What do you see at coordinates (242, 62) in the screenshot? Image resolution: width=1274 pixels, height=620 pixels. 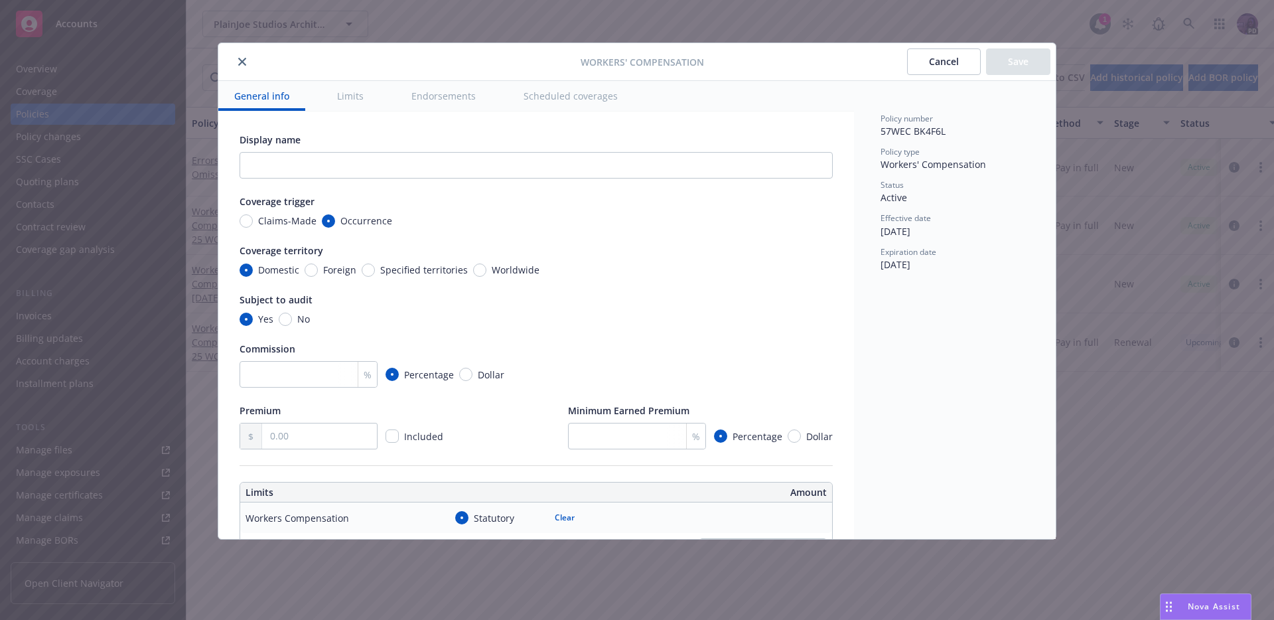 I see `button: close` at bounding box center [242, 62].